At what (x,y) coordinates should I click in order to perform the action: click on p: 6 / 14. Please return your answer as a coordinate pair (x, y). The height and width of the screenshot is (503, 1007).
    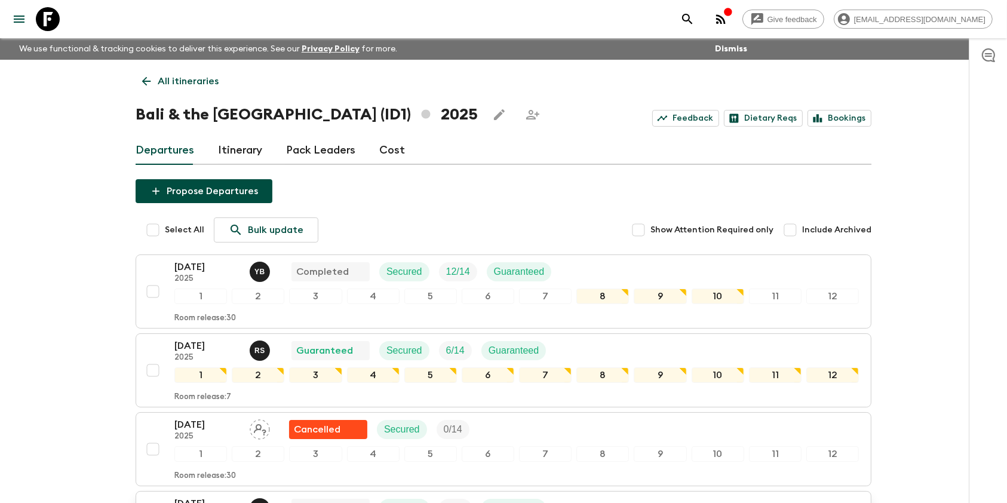
    Looking at the image, I should click on (455, 351).